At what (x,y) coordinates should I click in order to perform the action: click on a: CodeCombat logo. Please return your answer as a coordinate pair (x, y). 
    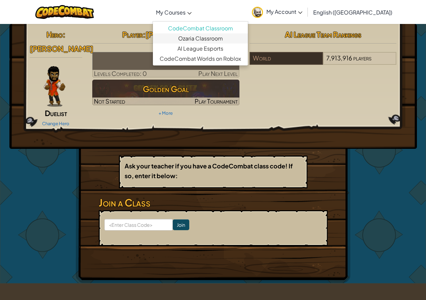
    Looking at the image, I should click on (65, 12).